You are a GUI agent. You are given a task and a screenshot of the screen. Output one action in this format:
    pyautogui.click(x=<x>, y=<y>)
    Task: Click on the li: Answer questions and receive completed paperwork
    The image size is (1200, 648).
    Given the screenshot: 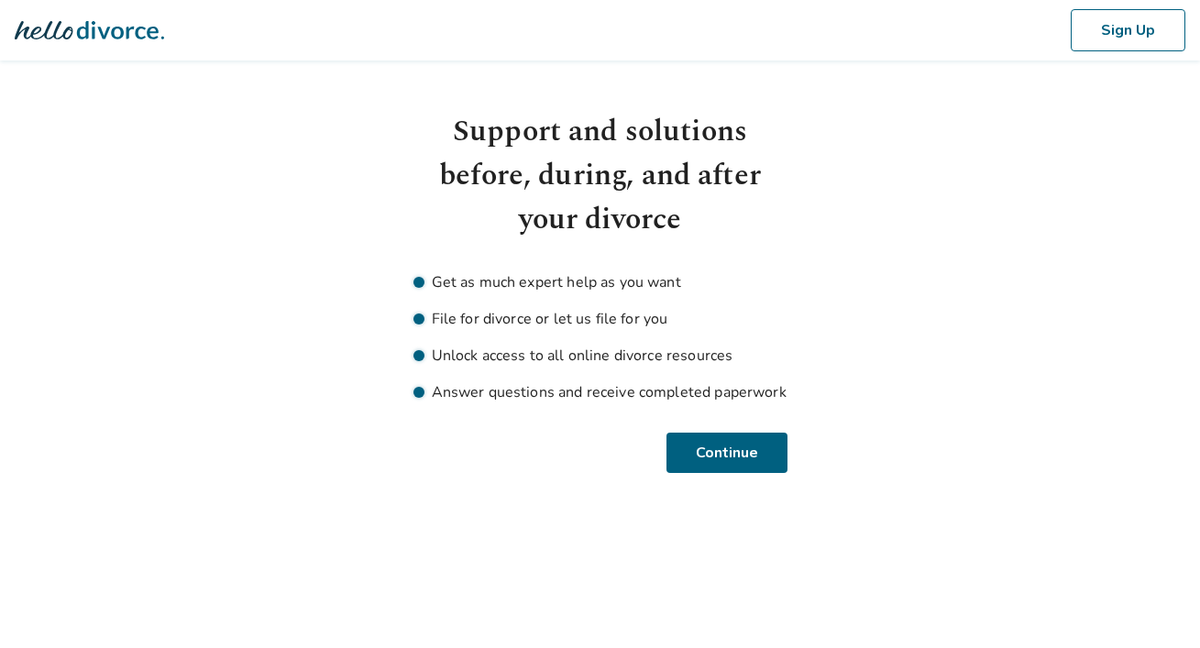 What is the action you would take?
    pyautogui.click(x=600, y=392)
    